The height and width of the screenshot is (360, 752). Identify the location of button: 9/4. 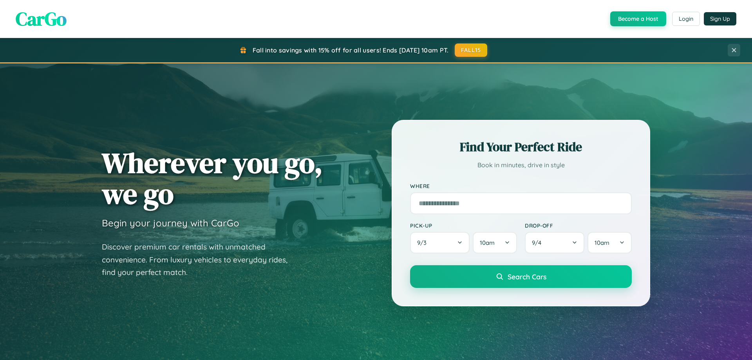
(555, 243).